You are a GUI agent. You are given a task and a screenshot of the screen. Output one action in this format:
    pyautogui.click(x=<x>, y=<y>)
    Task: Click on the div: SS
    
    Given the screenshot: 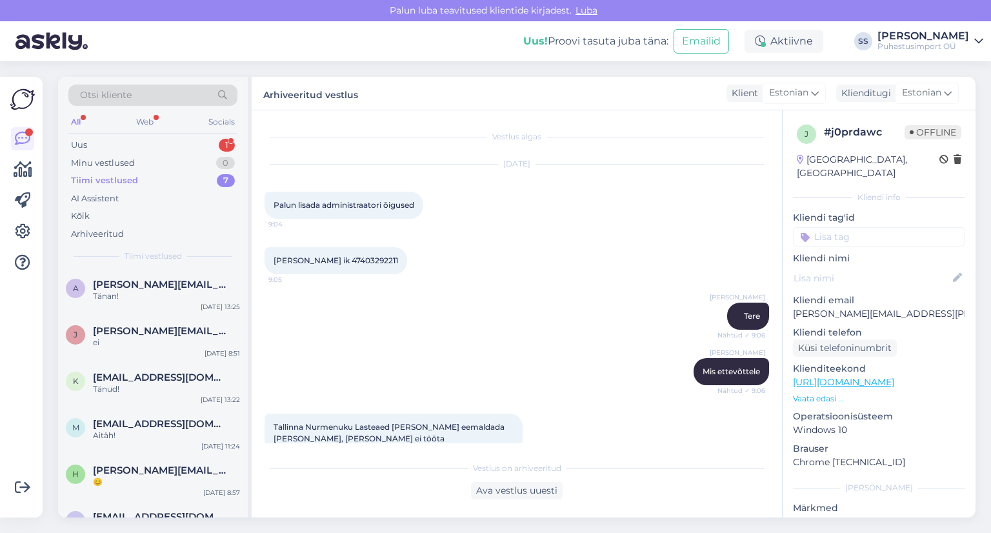 What is the action you would take?
    pyautogui.click(x=863, y=41)
    